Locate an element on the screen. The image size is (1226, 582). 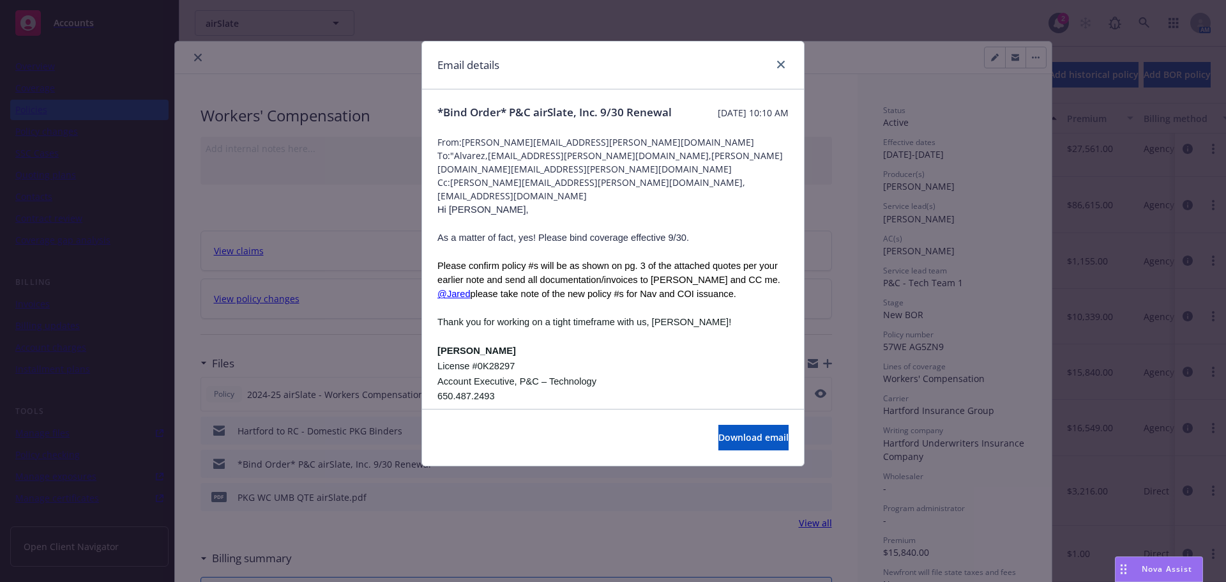
button: Download email is located at coordinates (753, 437).